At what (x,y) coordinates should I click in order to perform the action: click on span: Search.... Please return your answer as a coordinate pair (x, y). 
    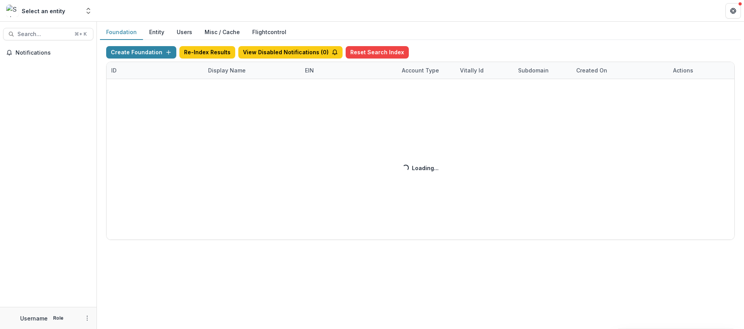
    Looking at the image, I should click on (43, 34).